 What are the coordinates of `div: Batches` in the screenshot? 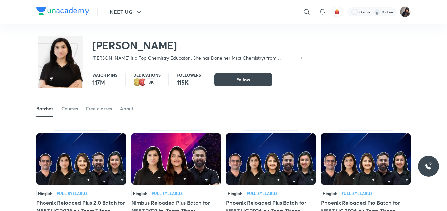 It's located at (45, 109).